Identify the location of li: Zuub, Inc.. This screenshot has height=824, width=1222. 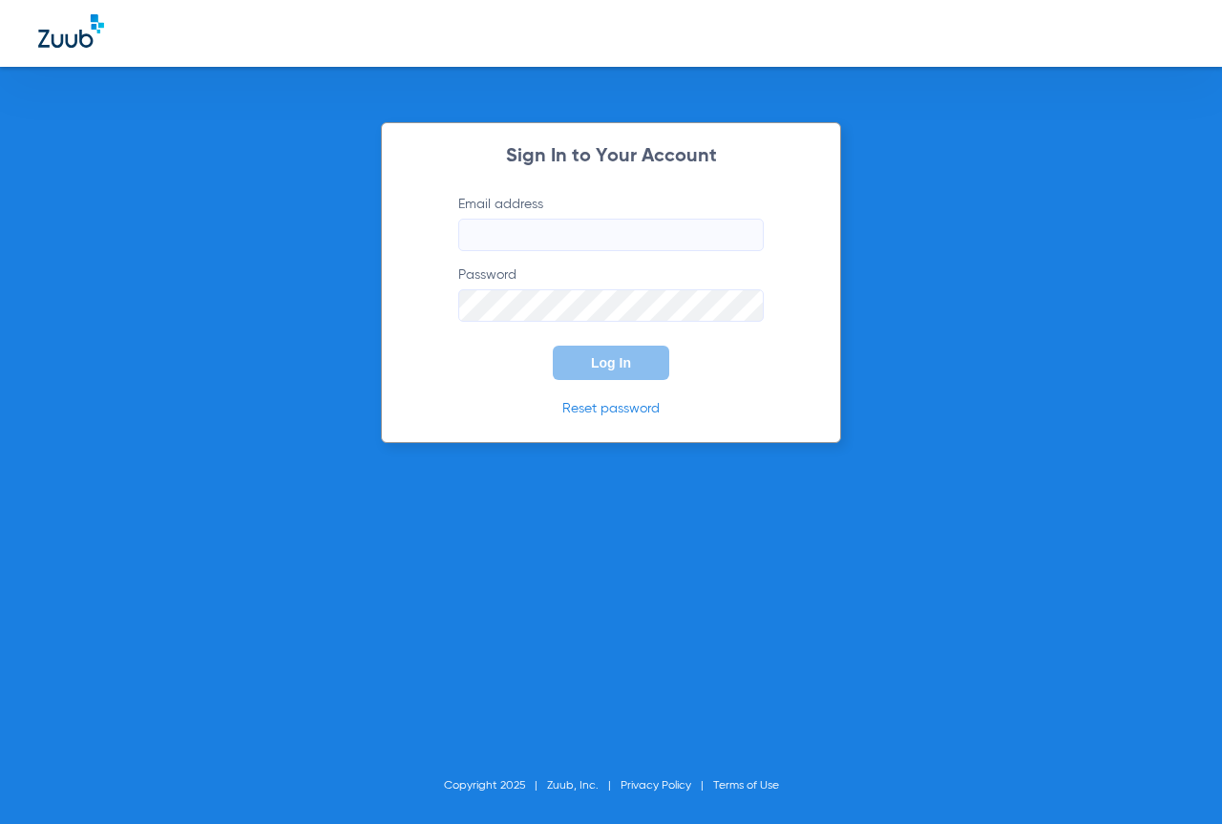
(583, 786).